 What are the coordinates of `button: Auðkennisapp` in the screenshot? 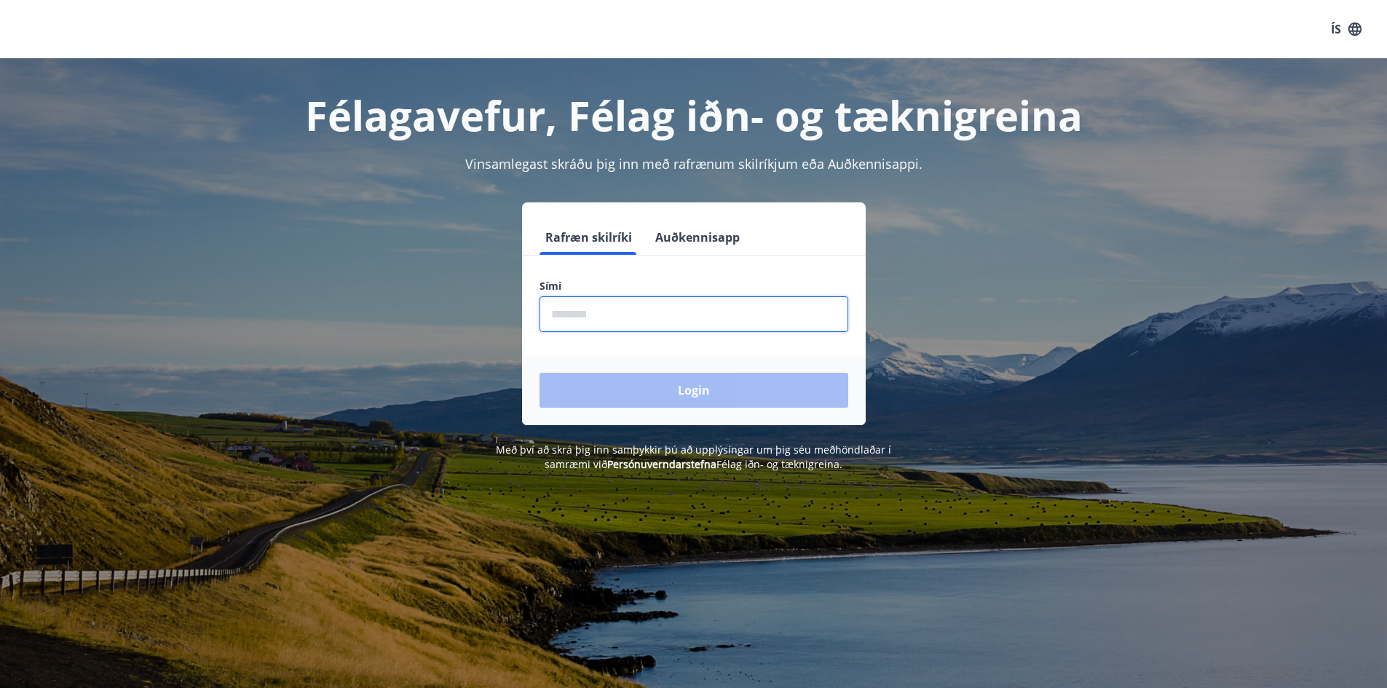 It's located at (697, 237).